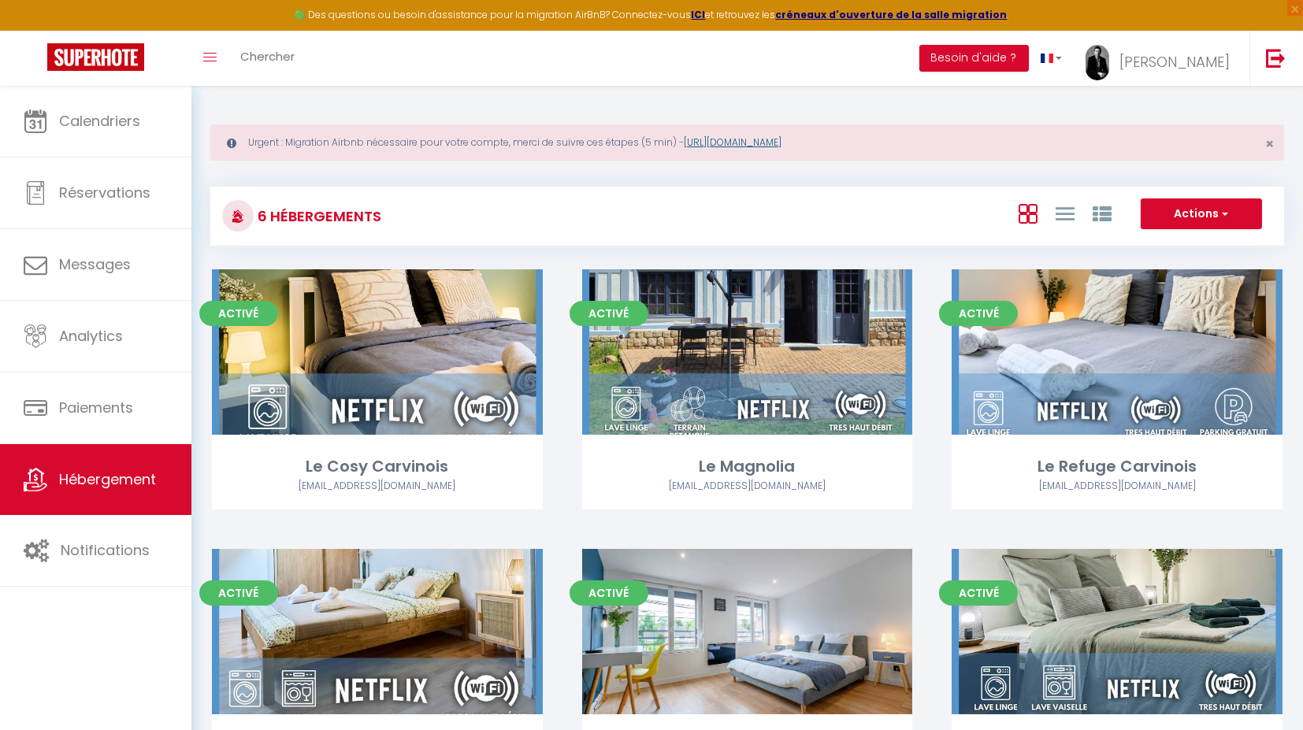 This screenshot has width=1303, height=730. What do you see at coordinates (747, 143) in the screenshot?
I see `div: Urgent : Migration Airbnb nécessaire pour votre compte, merci de suivre ces étapes (5 min) -` at bounding box center [747, 143].